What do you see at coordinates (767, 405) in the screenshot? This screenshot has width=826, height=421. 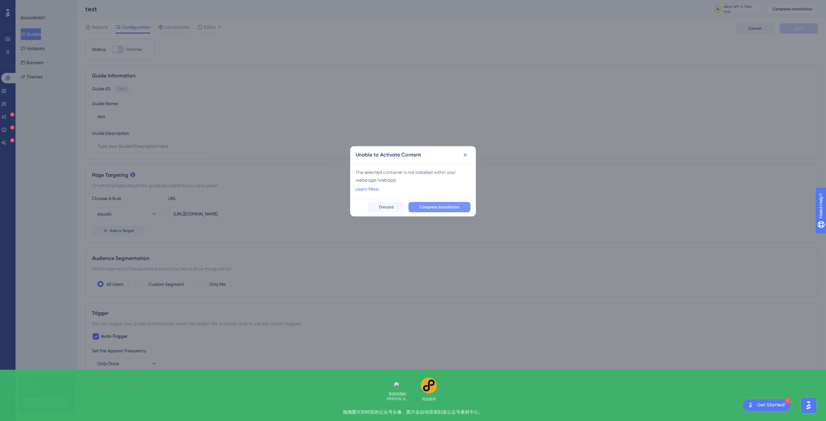 I see `div: Open Get Started! checklist, remaining modules: 1` at bounding box center [767, 405].